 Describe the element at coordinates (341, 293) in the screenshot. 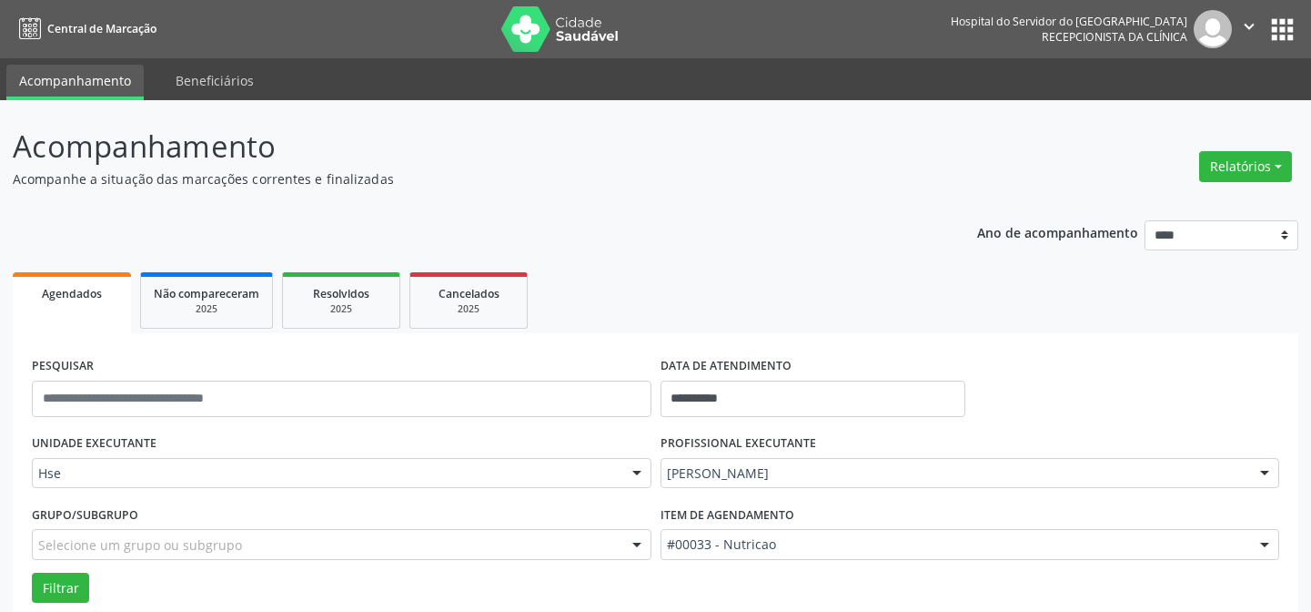

I see `span: Resolvidos` at that location.